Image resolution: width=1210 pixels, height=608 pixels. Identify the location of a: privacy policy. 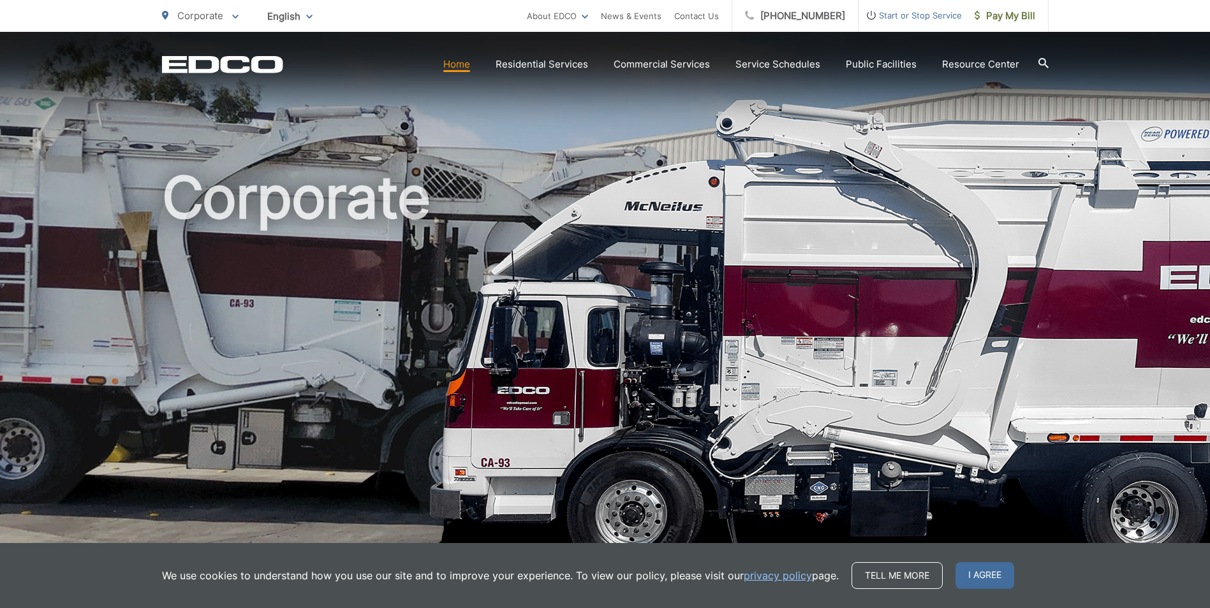
(777, 576).